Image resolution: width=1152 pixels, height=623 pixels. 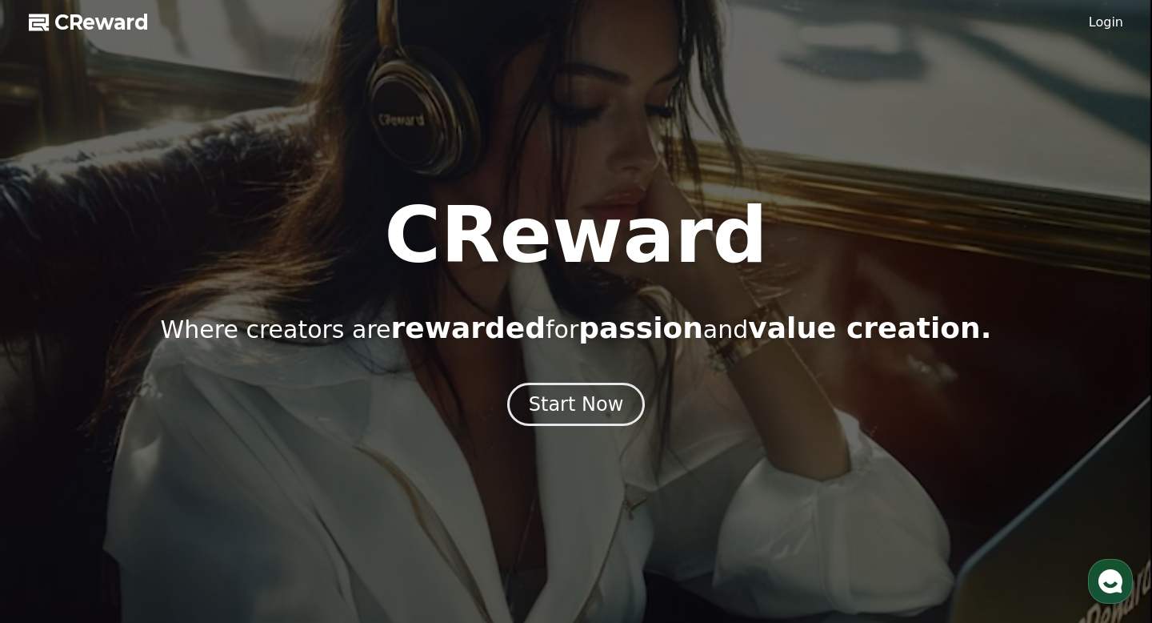 What do you see at coordinates (870, 327) in the screenshot?
I see `span: value creation.` at bounding box center [870, 327].